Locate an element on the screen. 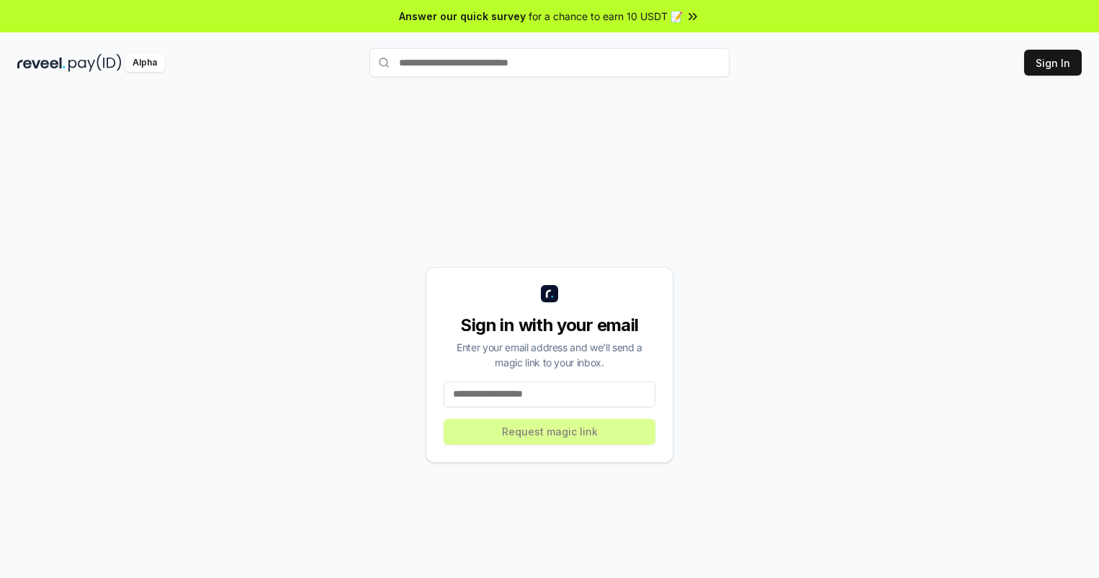 This screenshot has width=1099, height=578. div: Alpha is located at coordinates (145, 63).